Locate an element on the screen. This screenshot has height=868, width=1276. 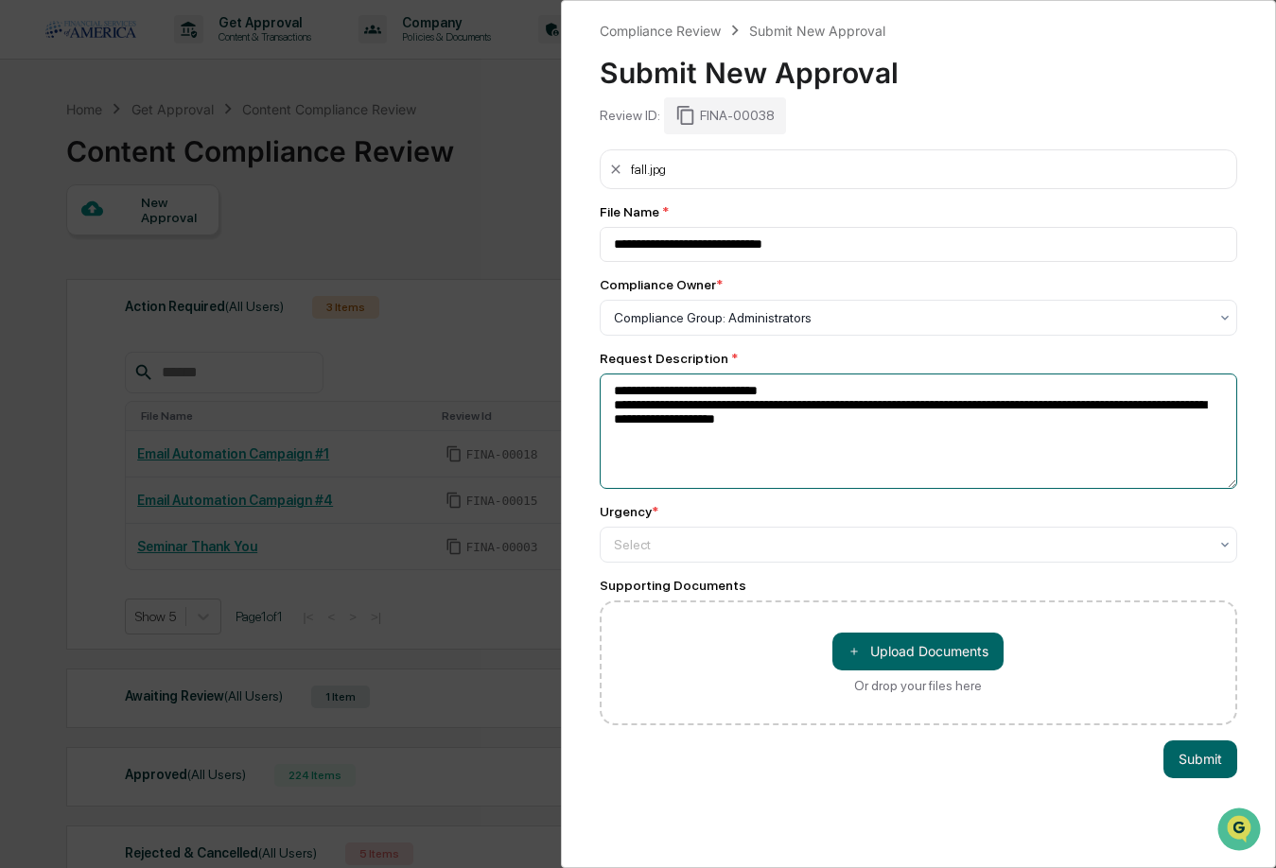
a: 🔎Data Lookup is located at coordinates (69, 284).